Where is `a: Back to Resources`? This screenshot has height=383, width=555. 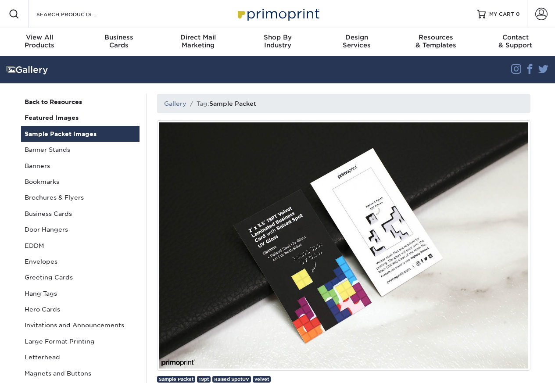
a: Back to Resources is located at coordinates (80, 102).